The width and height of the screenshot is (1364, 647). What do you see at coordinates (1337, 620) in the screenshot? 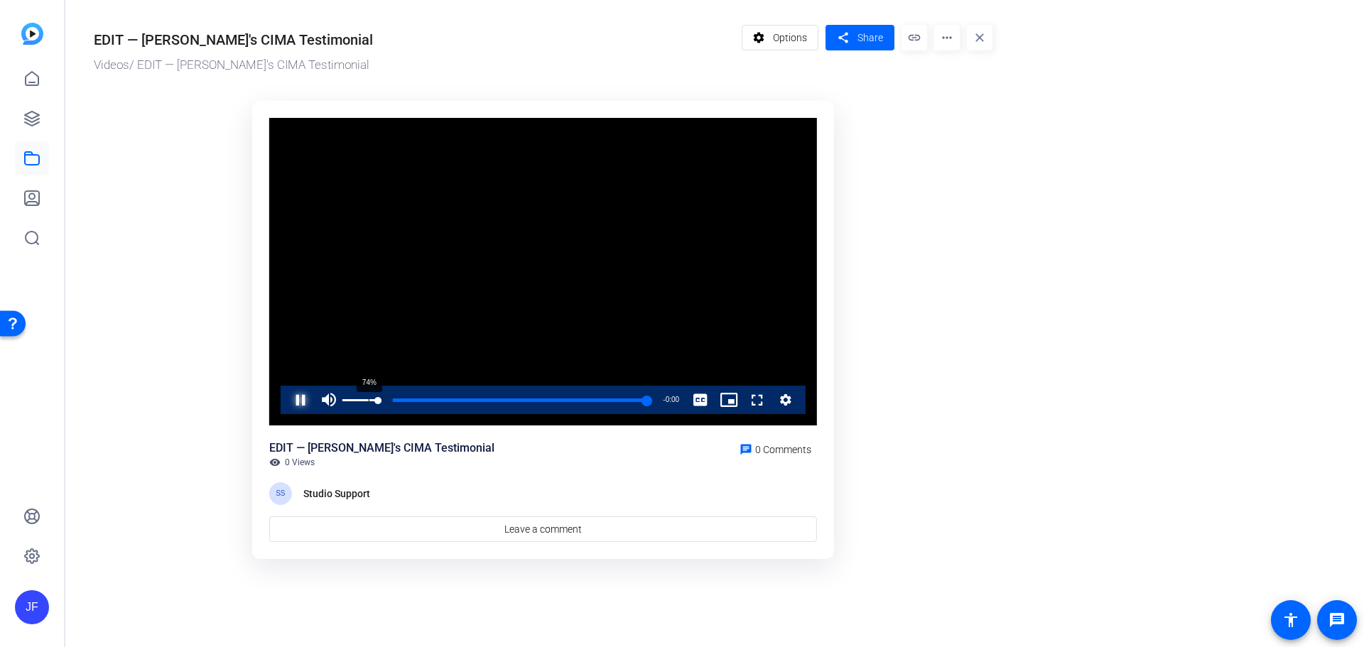
I see `mat-icon: message` at bounding box center [1337, 620].